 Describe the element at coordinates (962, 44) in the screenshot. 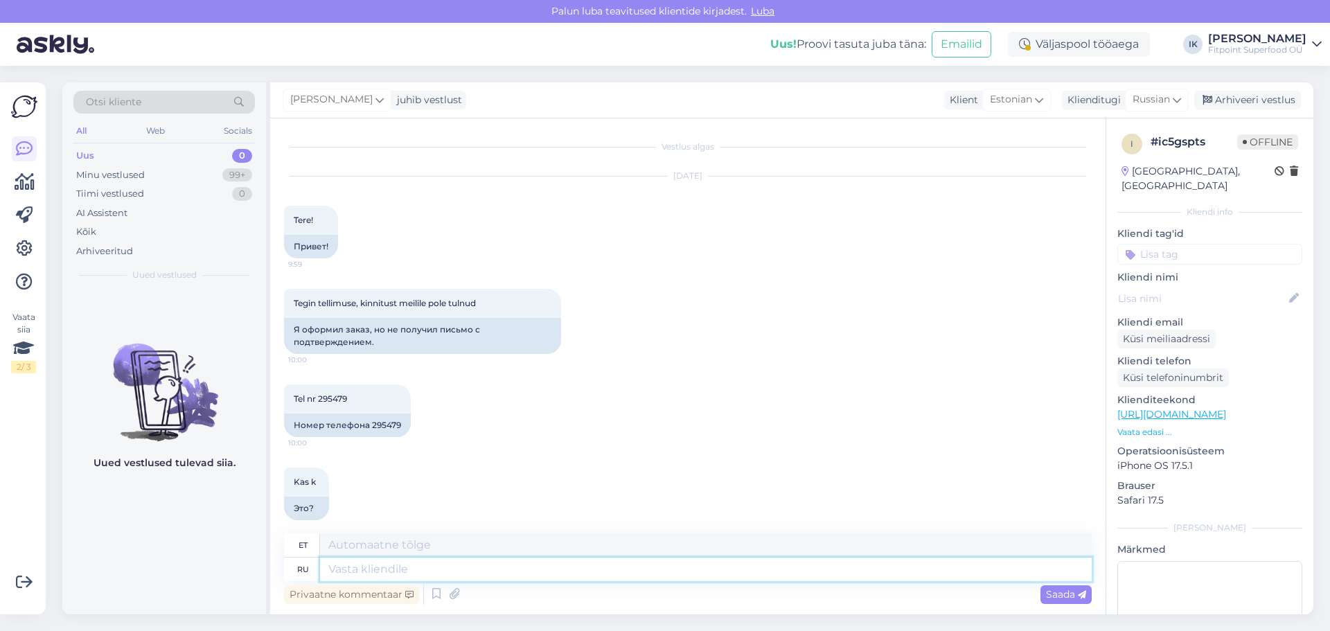

I see `button: Emailid` at that location.